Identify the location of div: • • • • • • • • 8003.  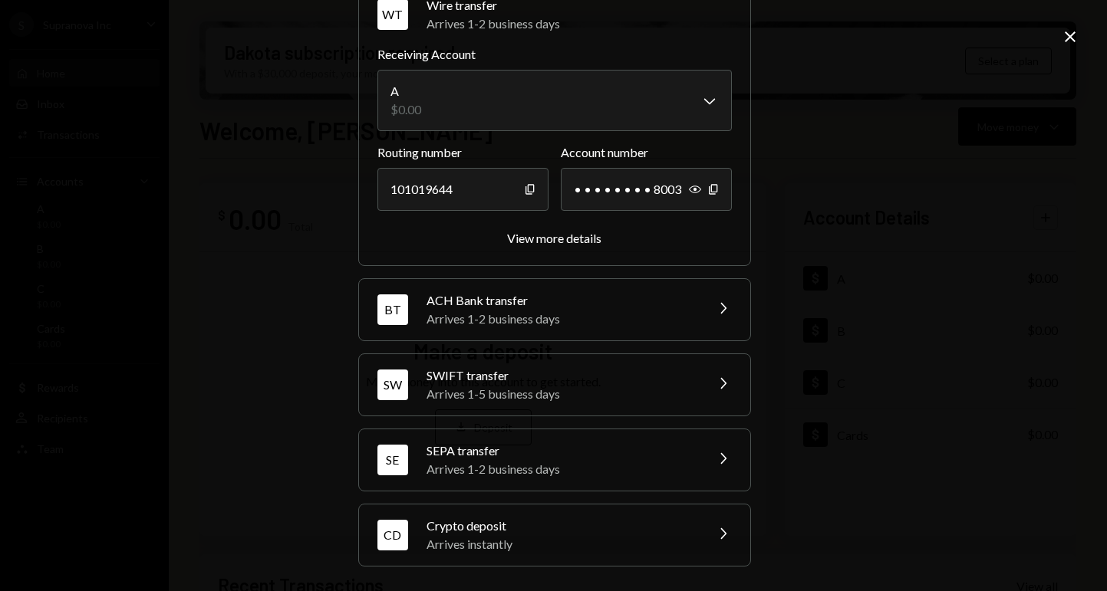
(646, 189).